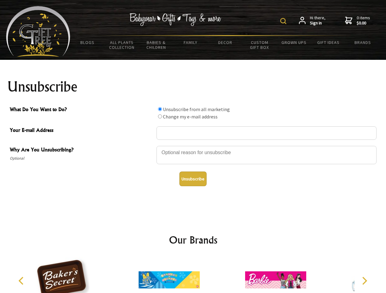 This screenshot has height=293, width=386. I want to click on h2: Our Brands, so click(193, 240).